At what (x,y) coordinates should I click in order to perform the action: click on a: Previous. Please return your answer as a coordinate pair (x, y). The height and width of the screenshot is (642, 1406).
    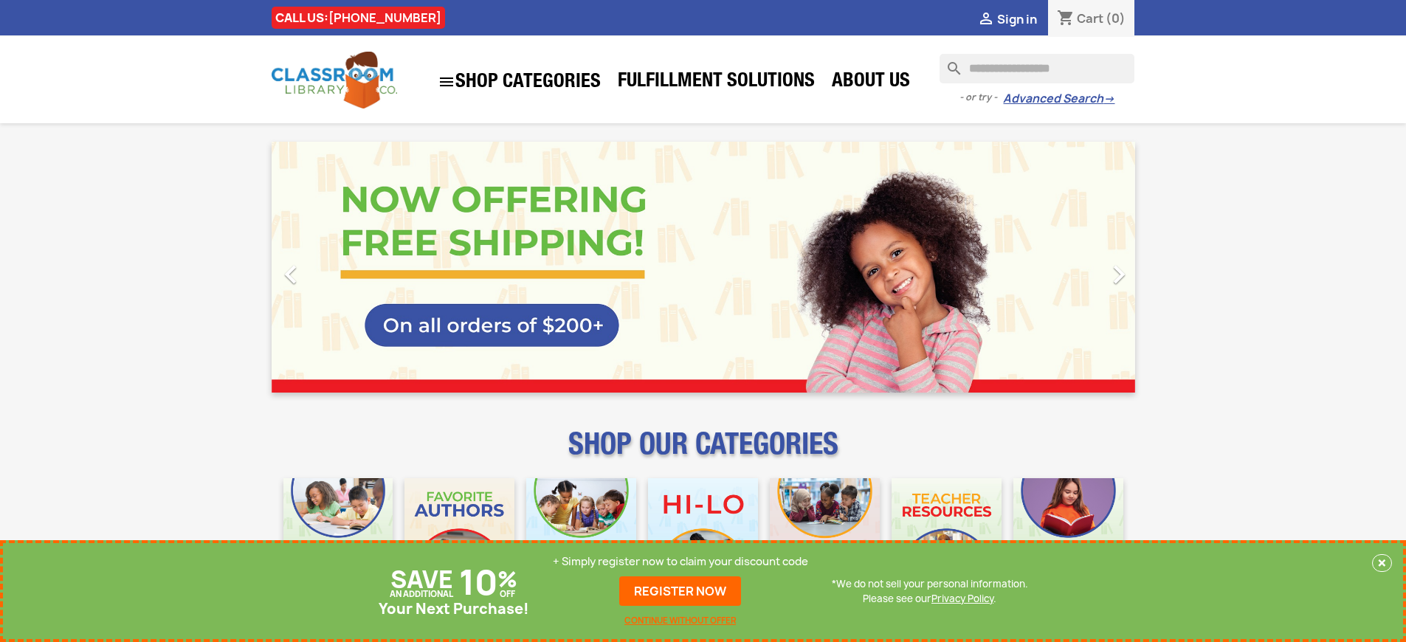
    Looking at the image, I should click on (336, 267).